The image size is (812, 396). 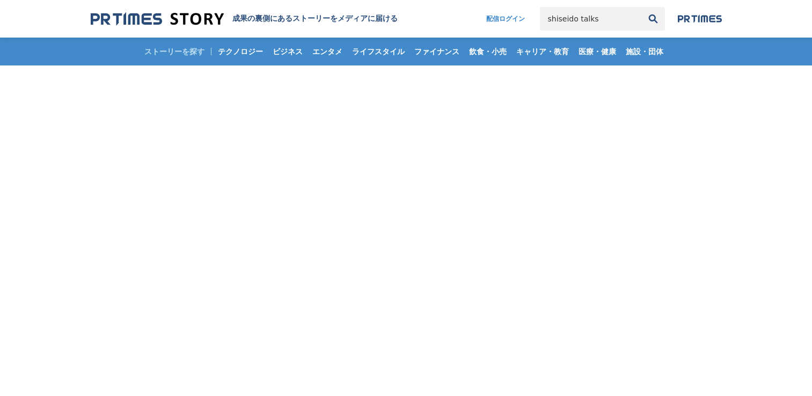 I want to click on button: 検索, so click(x=653, y=19).